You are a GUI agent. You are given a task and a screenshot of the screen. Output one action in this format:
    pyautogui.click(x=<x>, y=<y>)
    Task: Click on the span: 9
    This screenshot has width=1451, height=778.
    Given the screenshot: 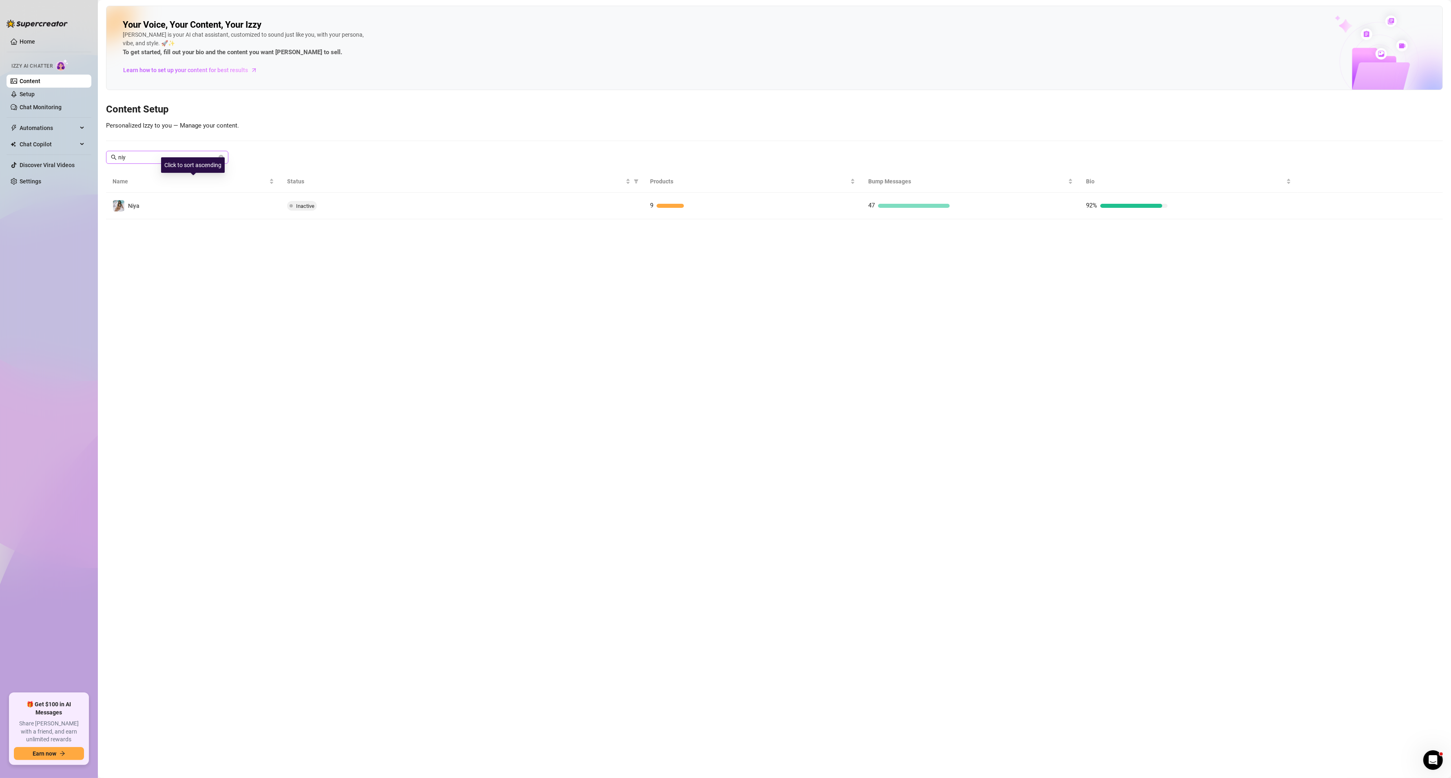 What is the action you would take?
    pyautogui.click(x=652, y=205)
    